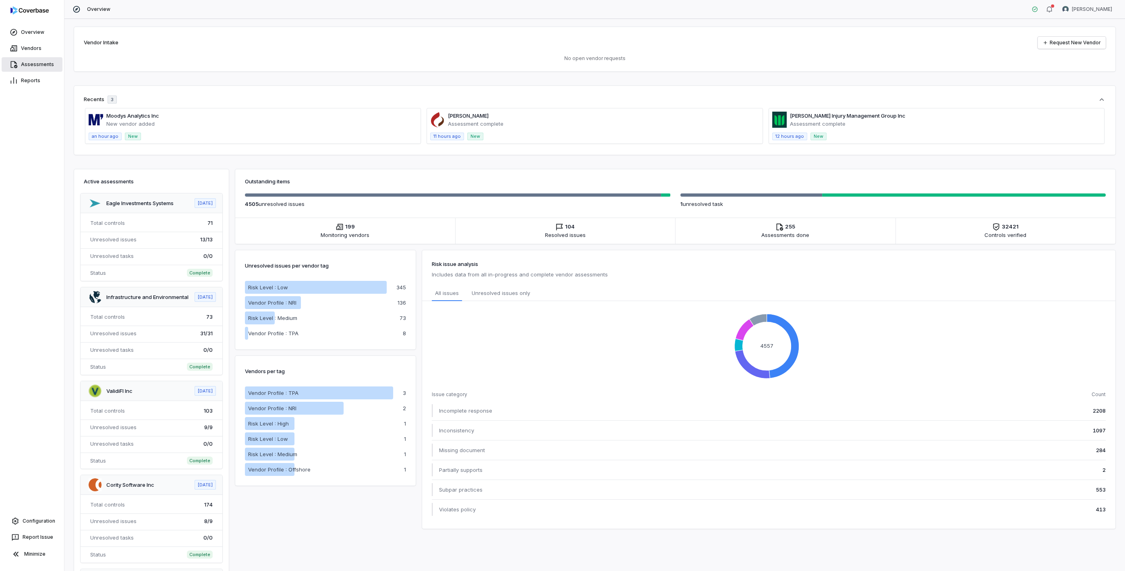  I want to click on p: unresolved issue s, so click(458, 204).